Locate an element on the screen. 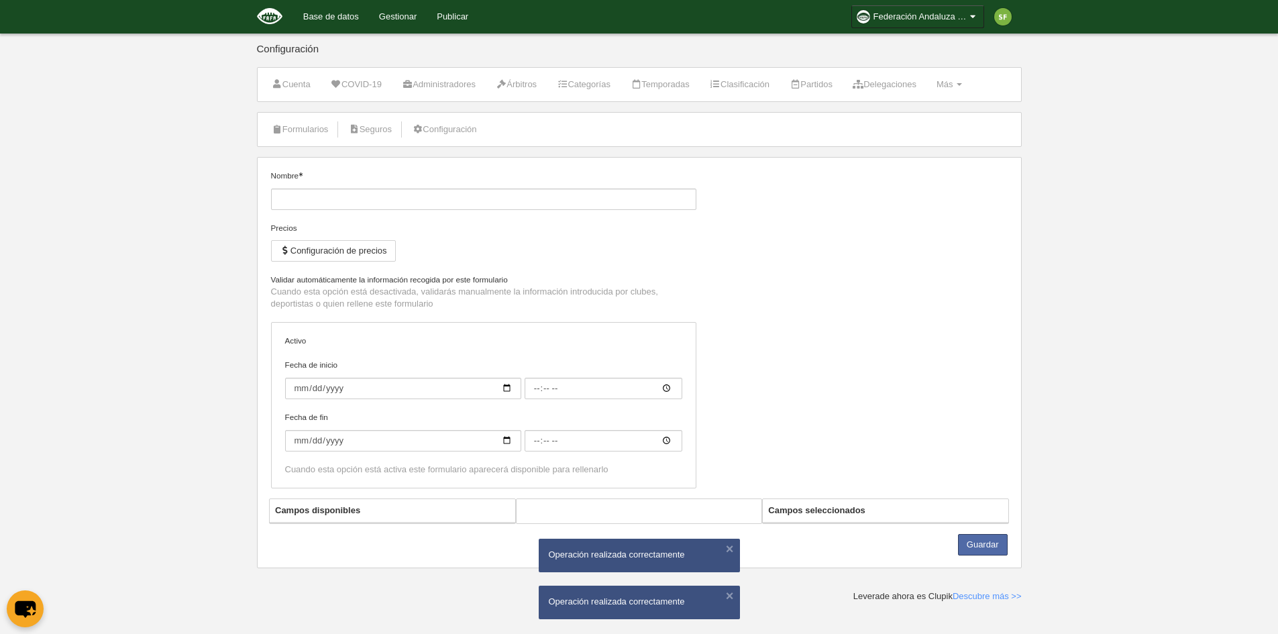  a: Seguros is located at coordinates (370, 130).